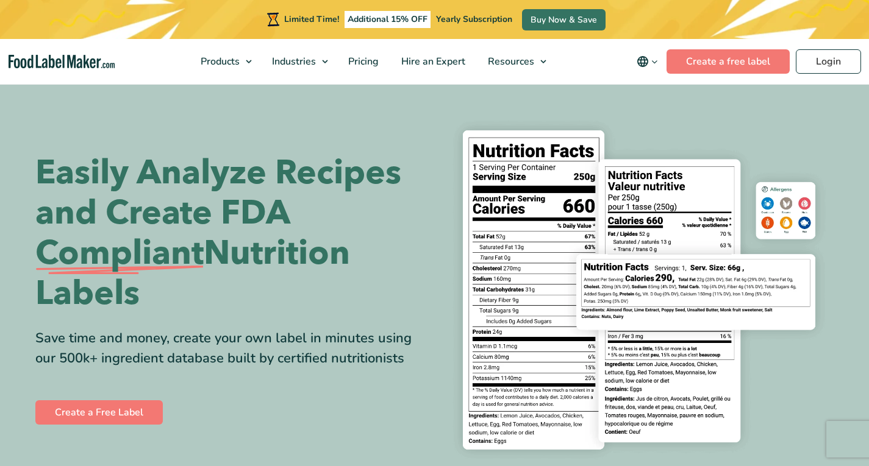 This screenshot has width=869, height=466. I want to click on span: Products, so click(219, 62).